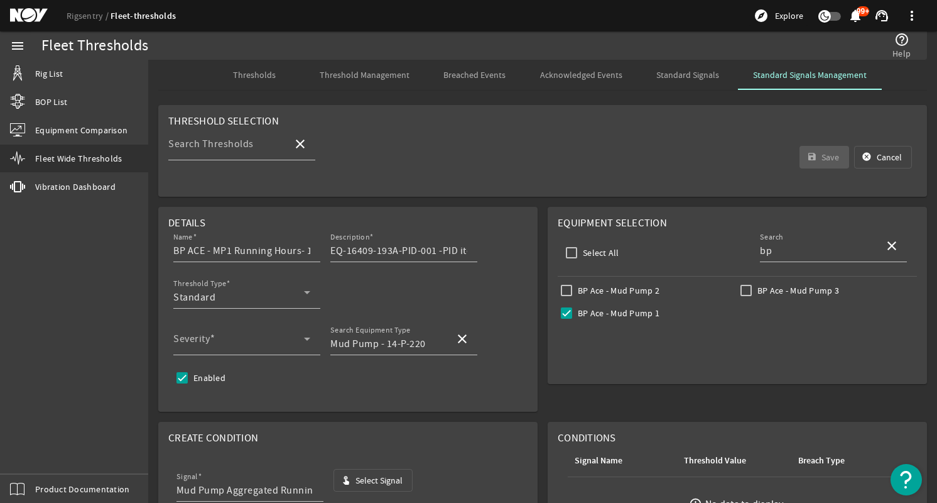  What do you see at coordinates (18, 187) in the screenshot?
I see `mat-icon: vibration` at bounding box center [18, 187].